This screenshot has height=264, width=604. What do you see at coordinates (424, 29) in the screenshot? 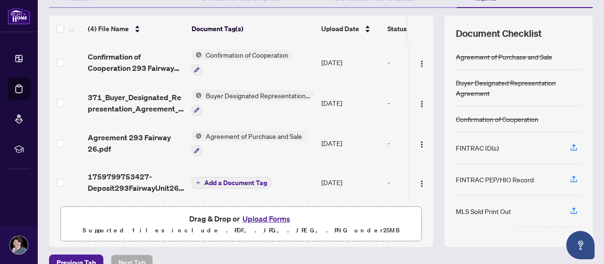
I see `th: Status` at bounding box center [424, 29].